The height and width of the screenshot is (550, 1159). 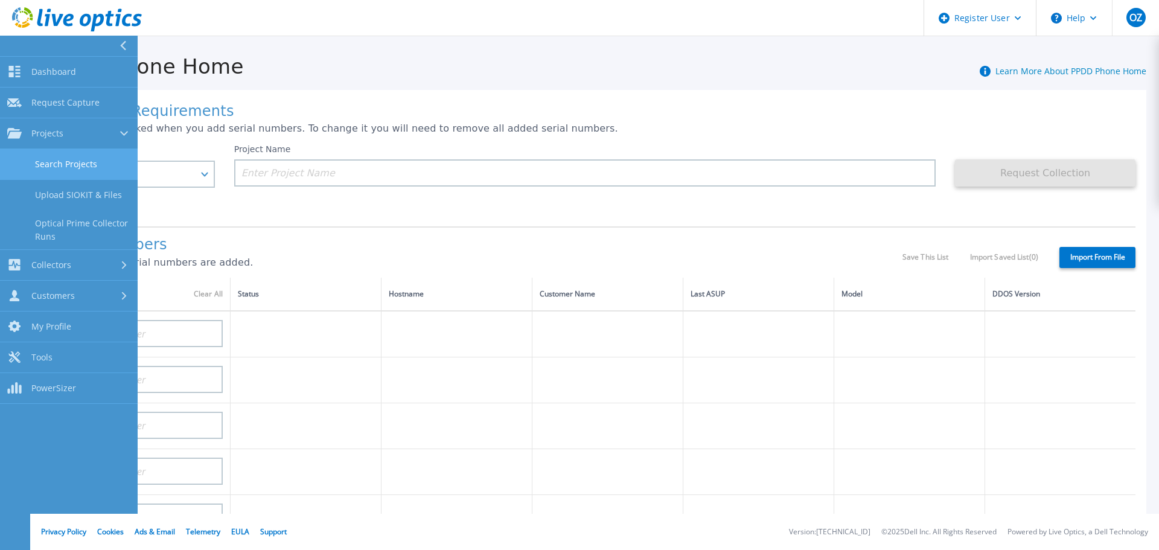 What do you see at coordinates (54, 388) in the screenshot?
I see `span: PowerSizer` at bounding box center [54, 388].